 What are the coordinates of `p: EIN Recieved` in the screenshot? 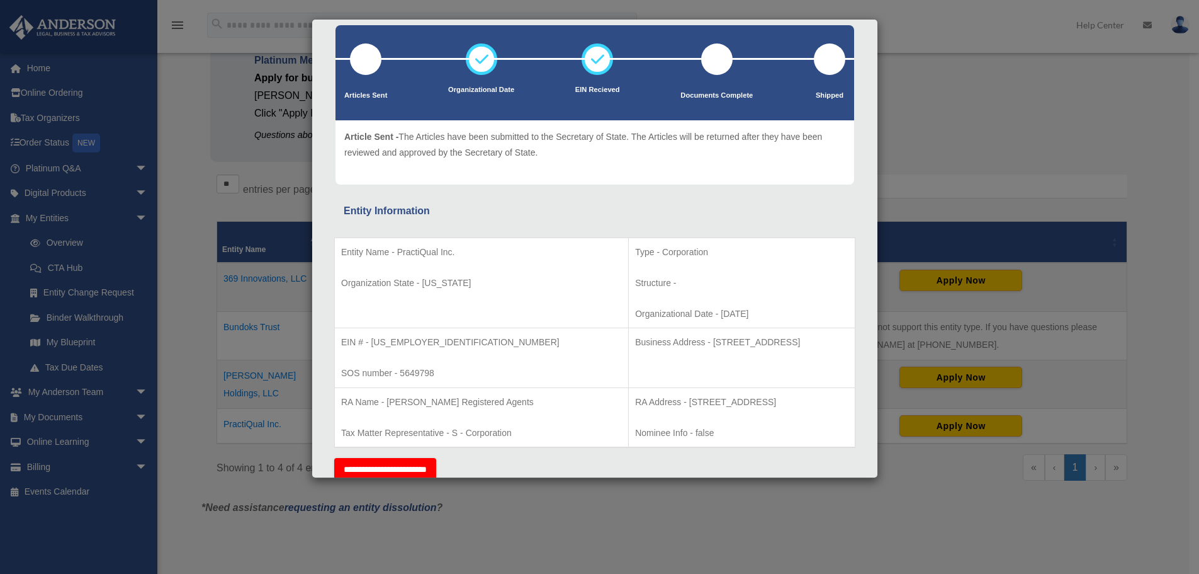 It's located at (597, 90).